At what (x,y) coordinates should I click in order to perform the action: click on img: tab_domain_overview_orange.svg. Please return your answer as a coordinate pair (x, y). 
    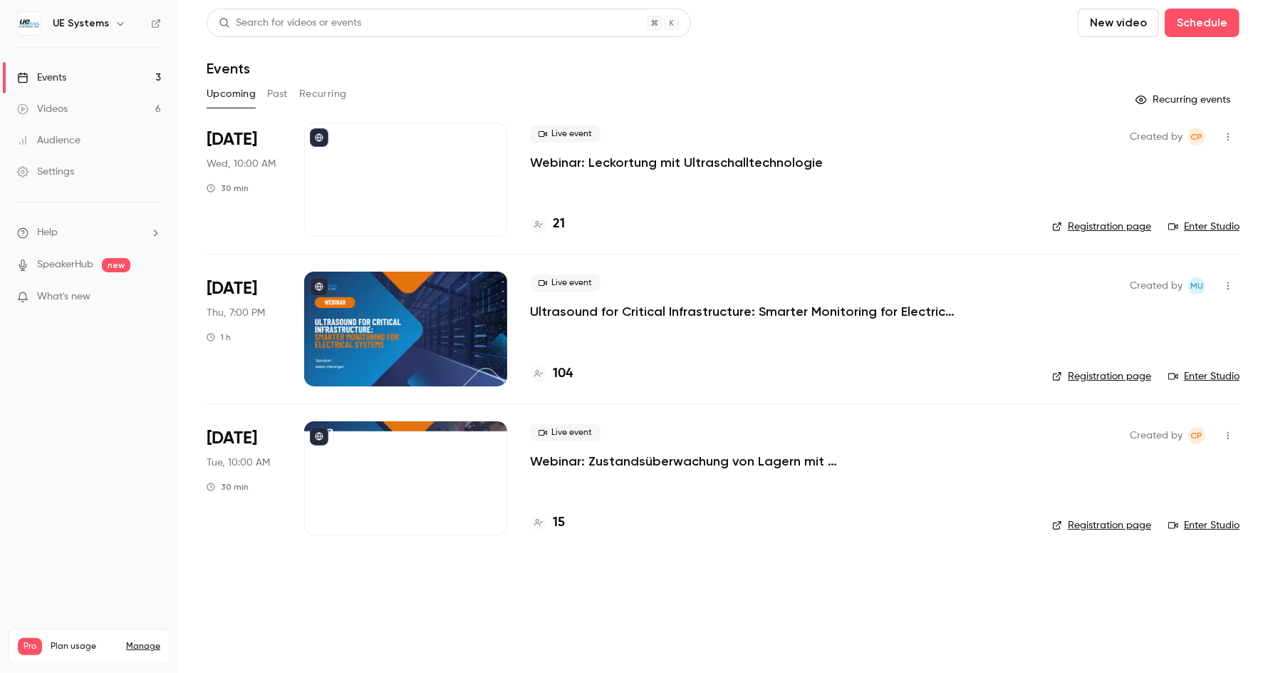
    Looking at the image, I should click on (44, 88).